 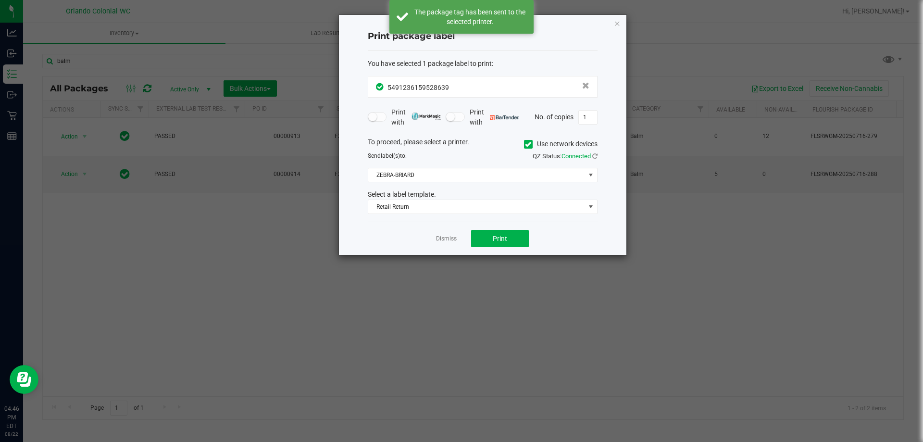 I want to click on span: In Sync, so click(x=380, y=87).